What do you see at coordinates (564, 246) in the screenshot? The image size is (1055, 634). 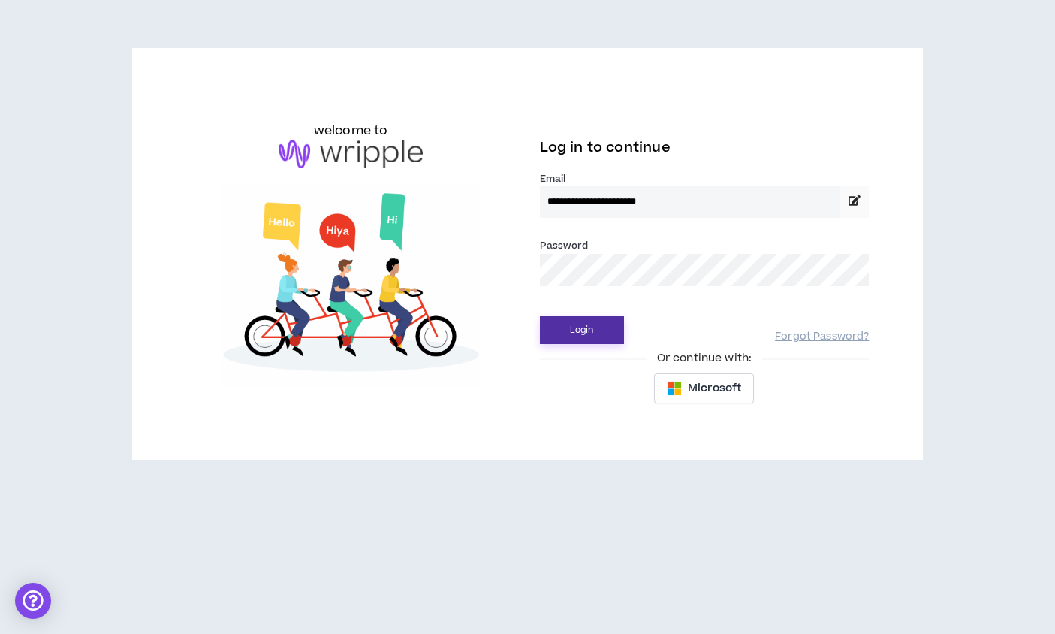 I see `label: Password` at bounding box center [564, 246].